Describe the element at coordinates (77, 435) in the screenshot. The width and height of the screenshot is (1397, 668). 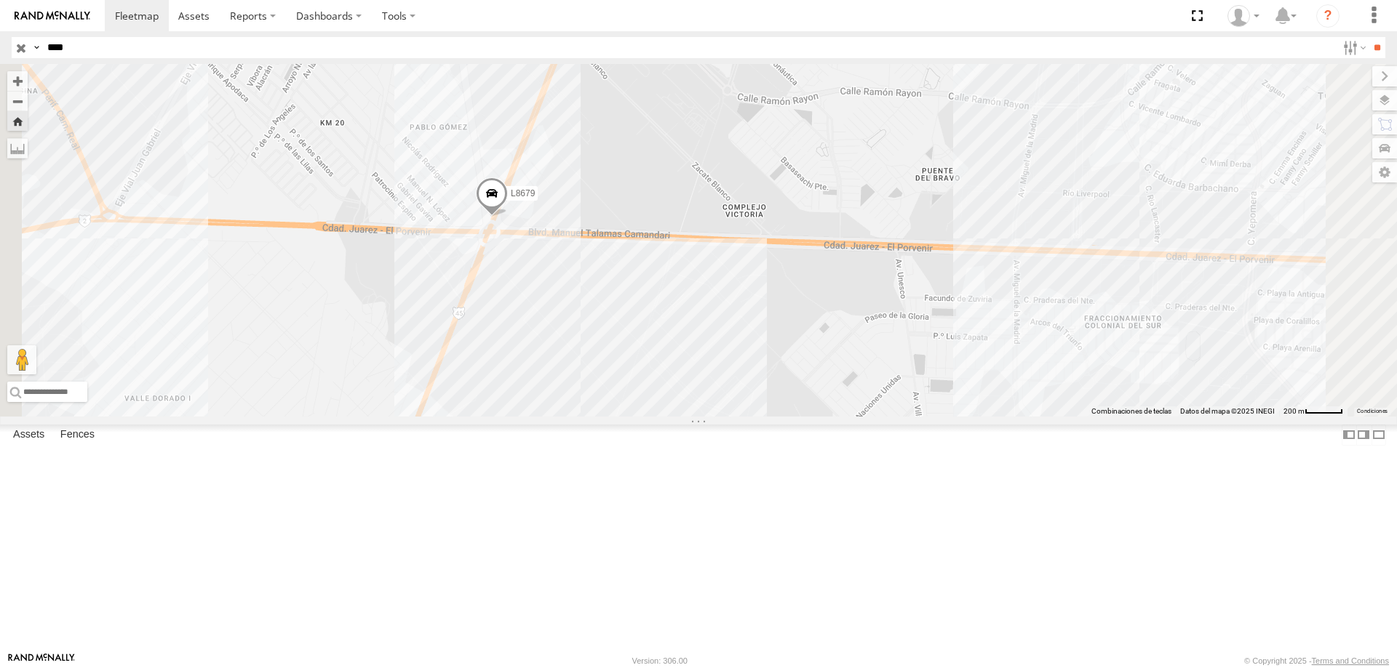
I see `label: Fences` at that location.